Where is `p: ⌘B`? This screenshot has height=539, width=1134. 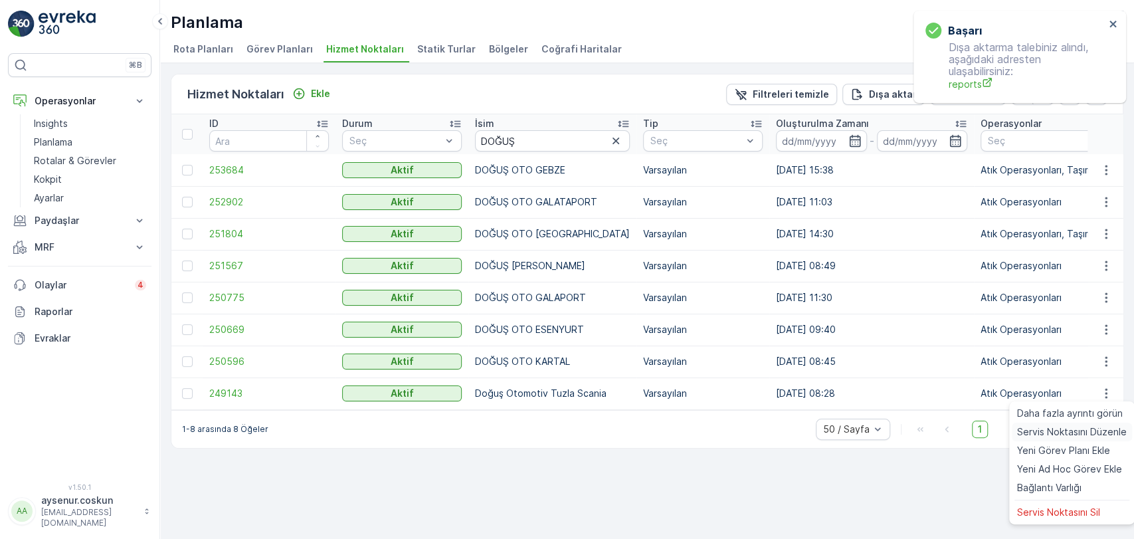
p: ⌘B is located at coordinates (135, 65).